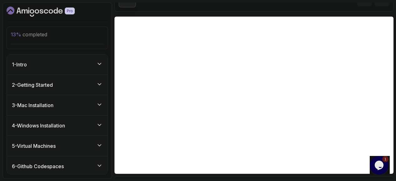 This screenshot has width=396, height=181. Describe the element at coordinates (57, 146) in the screenshot. I see `button: 5-Virtual Machines` at that location.